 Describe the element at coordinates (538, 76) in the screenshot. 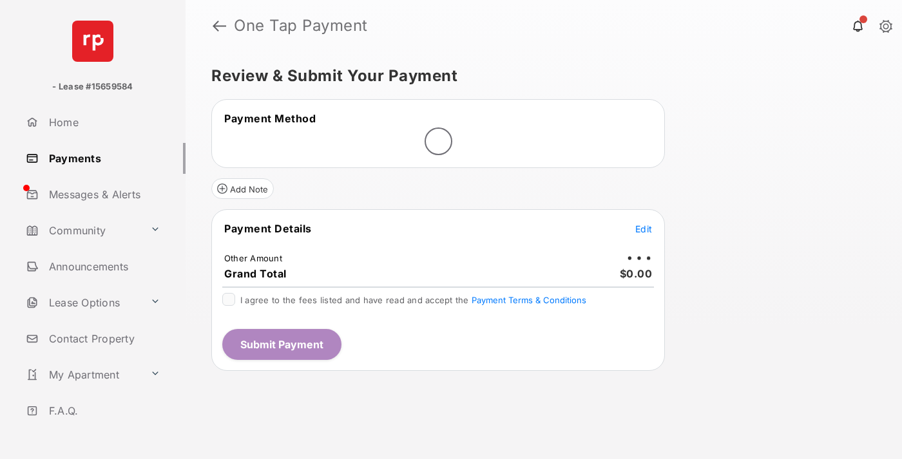

I see `h5: Review & Submit Your Payment` at that location.